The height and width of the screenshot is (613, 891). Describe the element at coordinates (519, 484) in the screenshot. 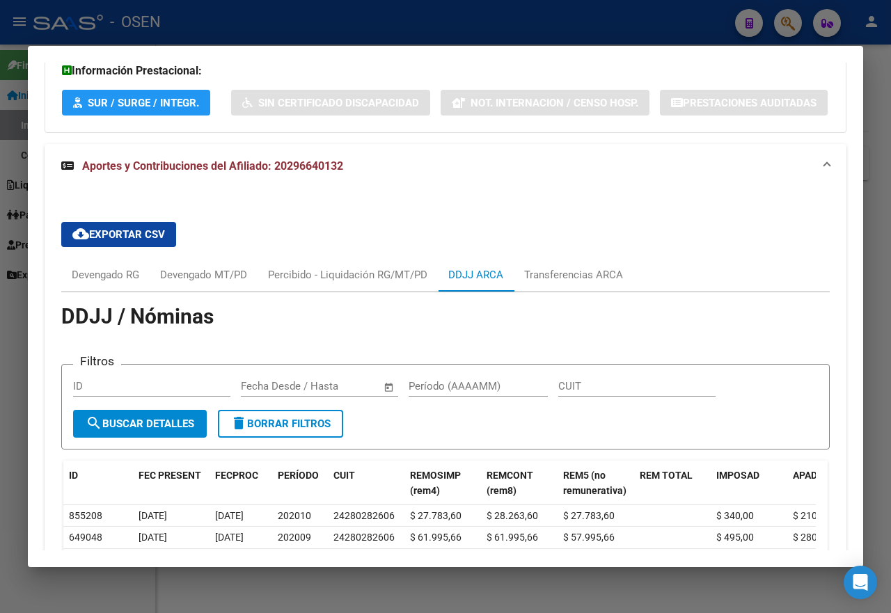

I see `datatable-header-cell: REMCONT (rem8)` at that location.